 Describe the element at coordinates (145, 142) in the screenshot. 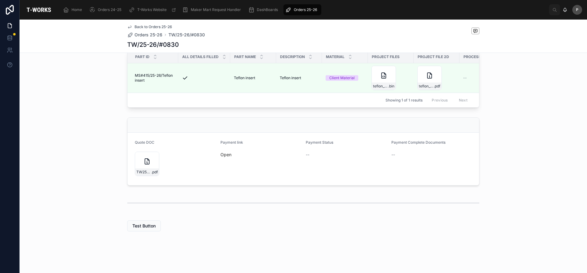

I see `span: Quote DOC` at that location.